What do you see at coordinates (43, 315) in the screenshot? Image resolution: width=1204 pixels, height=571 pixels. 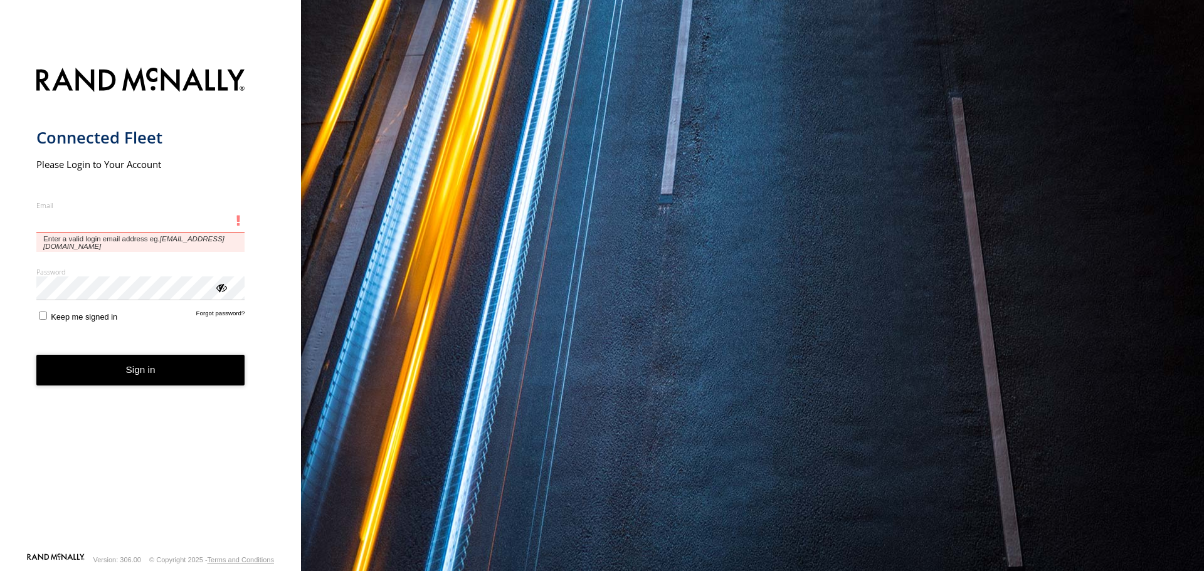 I see `input: Keep me signed in` at bounding box center [43, 315].